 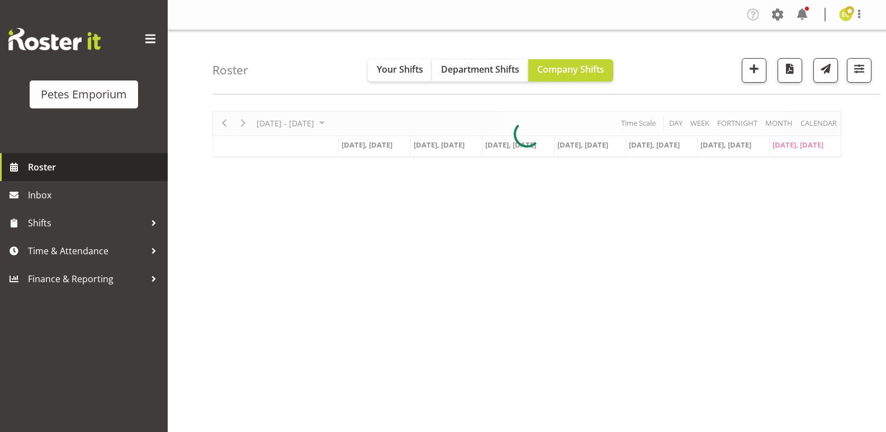 What do you see at coordinates (754, 70) in the screenshot?
I see `button: Add a new shift` at bounding box center [754, 70].